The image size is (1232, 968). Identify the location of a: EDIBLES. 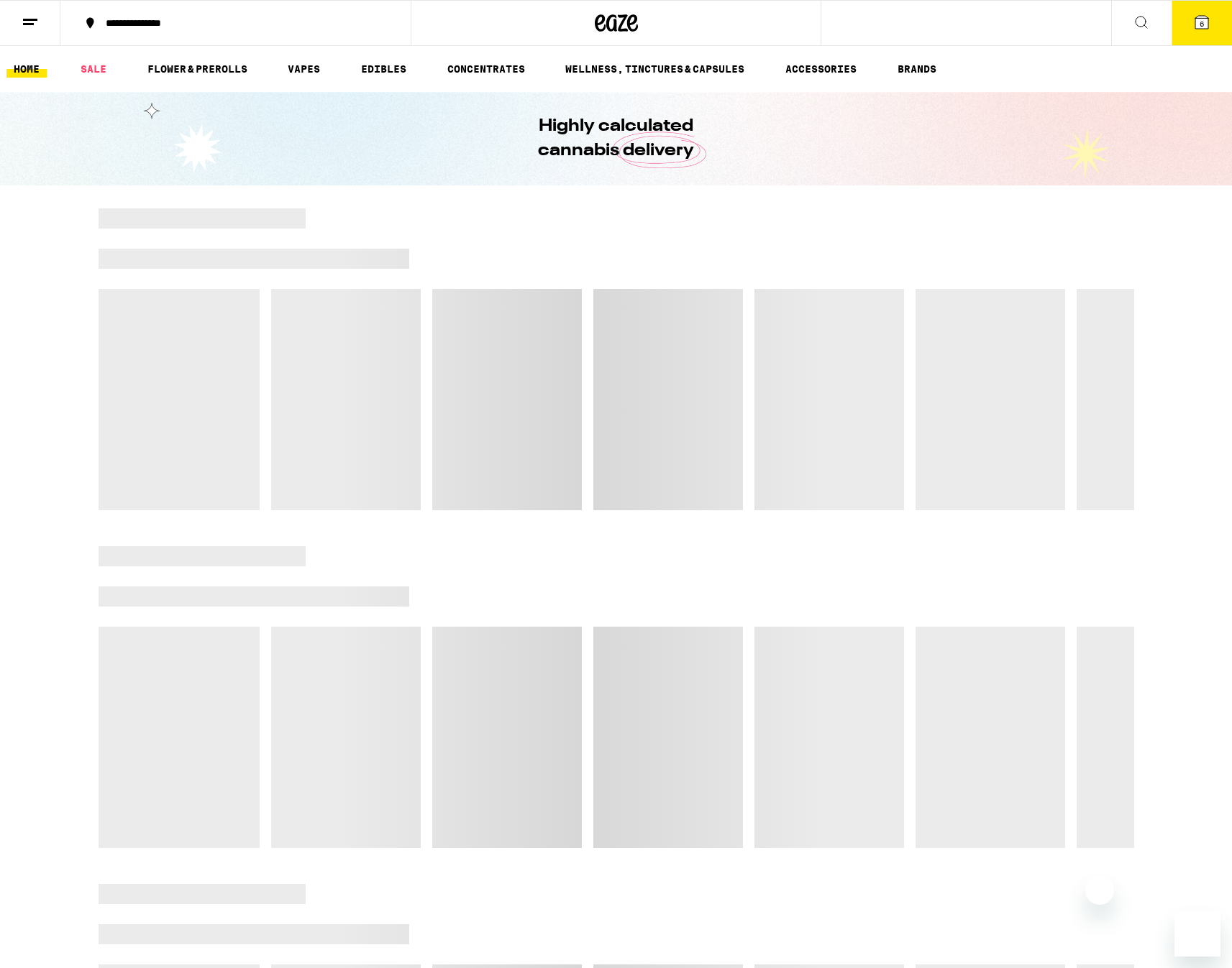
(384, 69).